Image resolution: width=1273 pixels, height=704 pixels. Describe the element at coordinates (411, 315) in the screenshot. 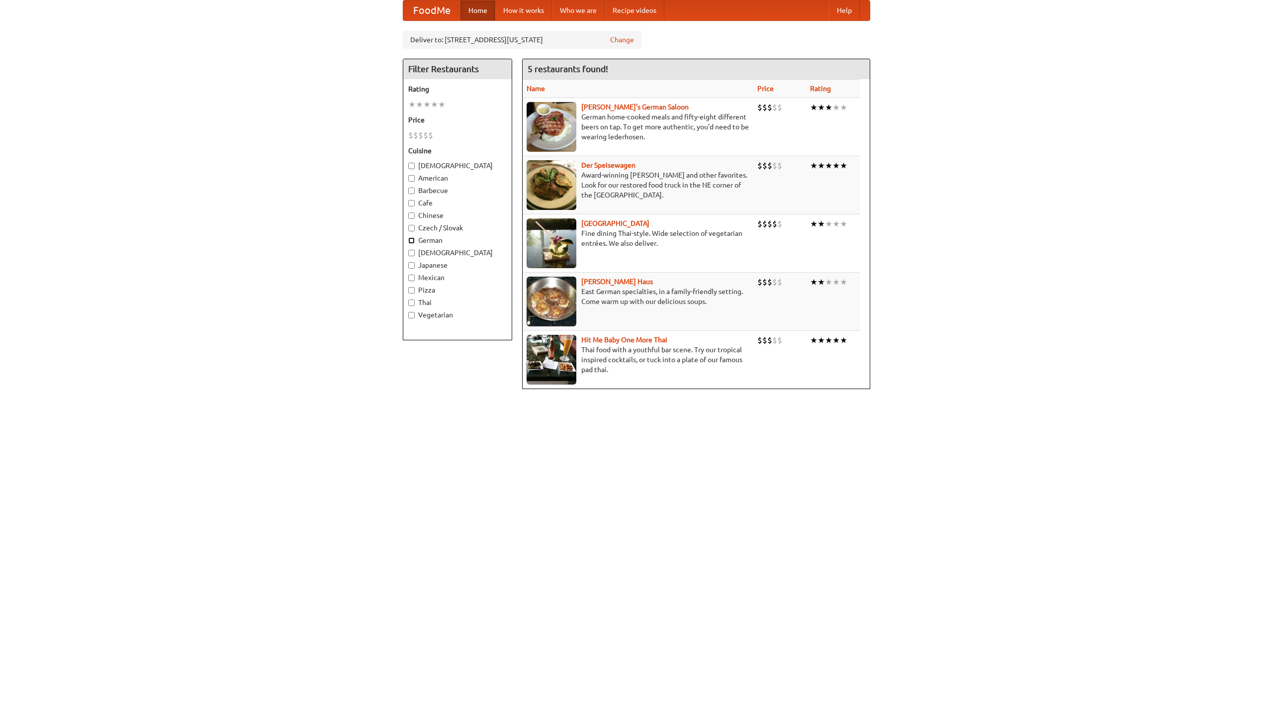

I see `input: Vegetarian` at that location.